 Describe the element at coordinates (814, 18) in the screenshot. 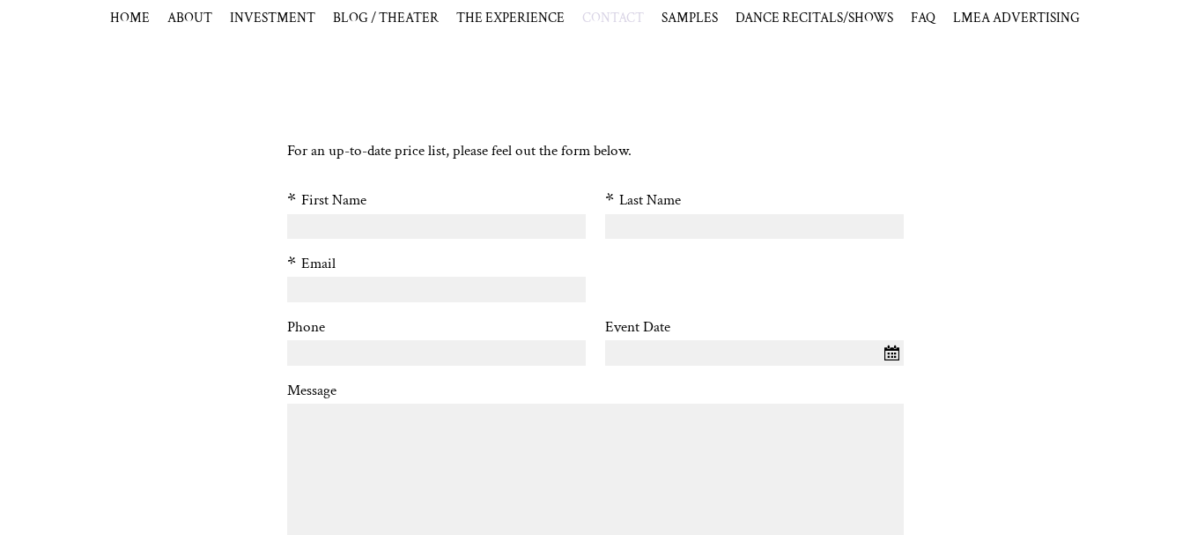

I see `span: DANCE RECITALS/SHOWS` at that location.